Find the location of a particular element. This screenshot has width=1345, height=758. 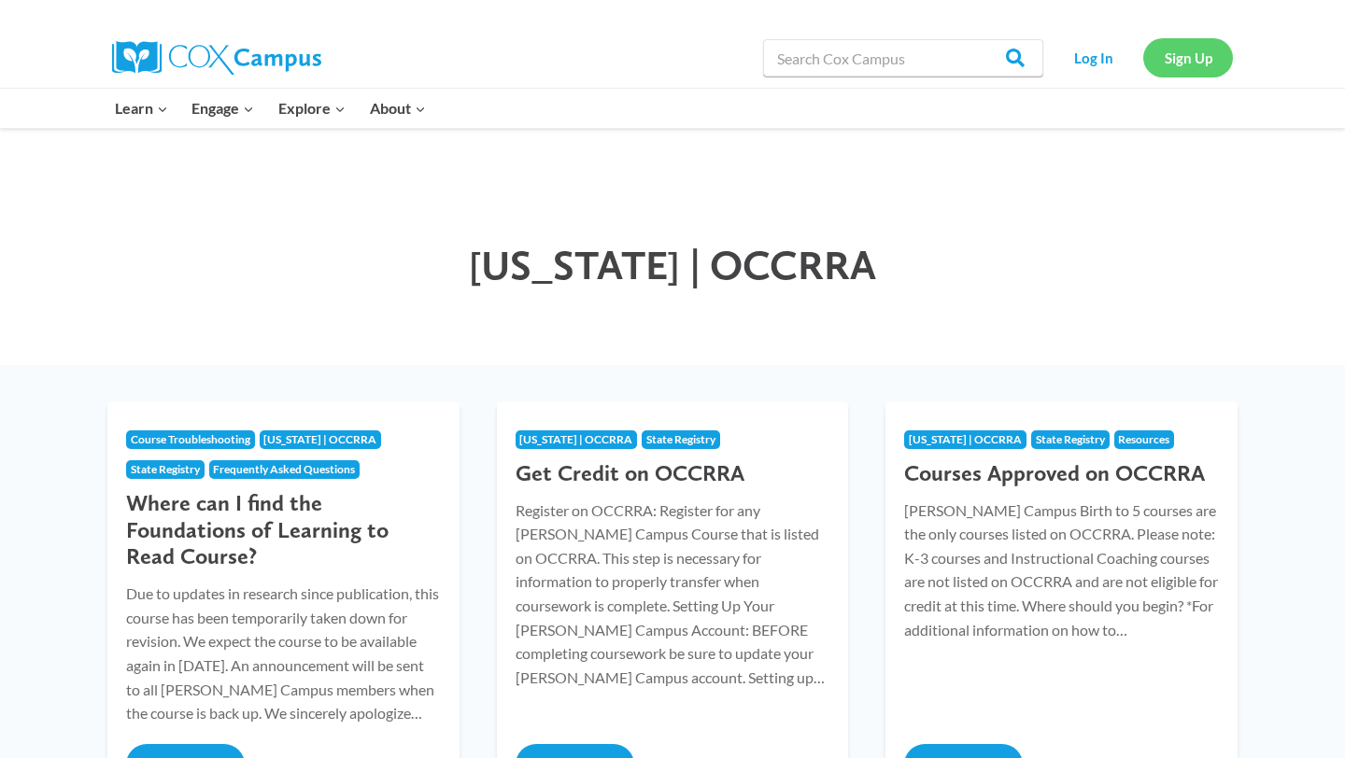

button: Child menu of Learn is located at coordinates (141, 108).